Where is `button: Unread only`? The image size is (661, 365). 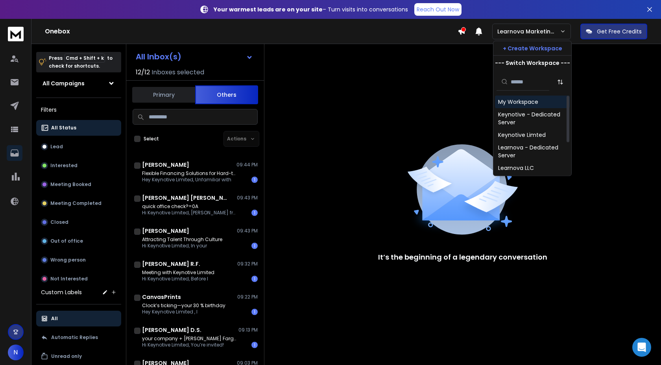 button: Unread only is located at coordinates (79, 356).